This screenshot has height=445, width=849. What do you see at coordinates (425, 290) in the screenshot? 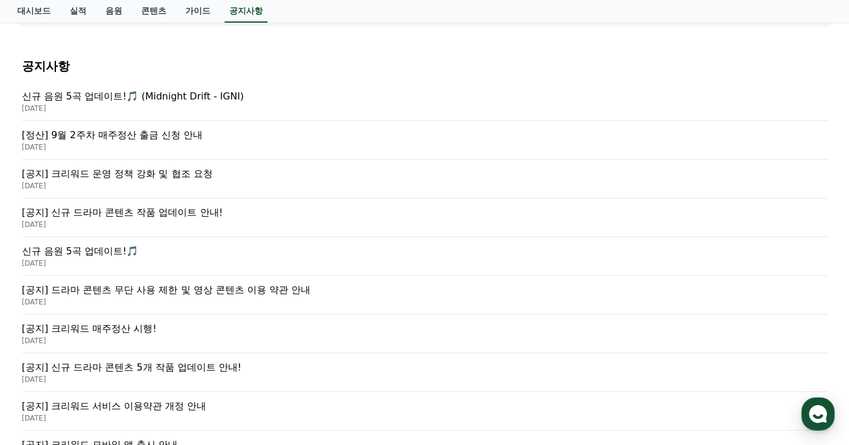
I see `p: [공지] 드라마 콘텐츠 무단 사용 제한 및 영상 콘텐츠 이용 약관 안내` at bounding box center [425, 290].